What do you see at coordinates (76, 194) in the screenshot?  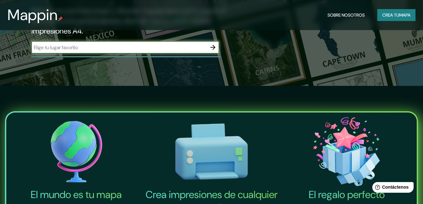 I see `font: El mundo es tu mapa` at bounding box center [76, 194].